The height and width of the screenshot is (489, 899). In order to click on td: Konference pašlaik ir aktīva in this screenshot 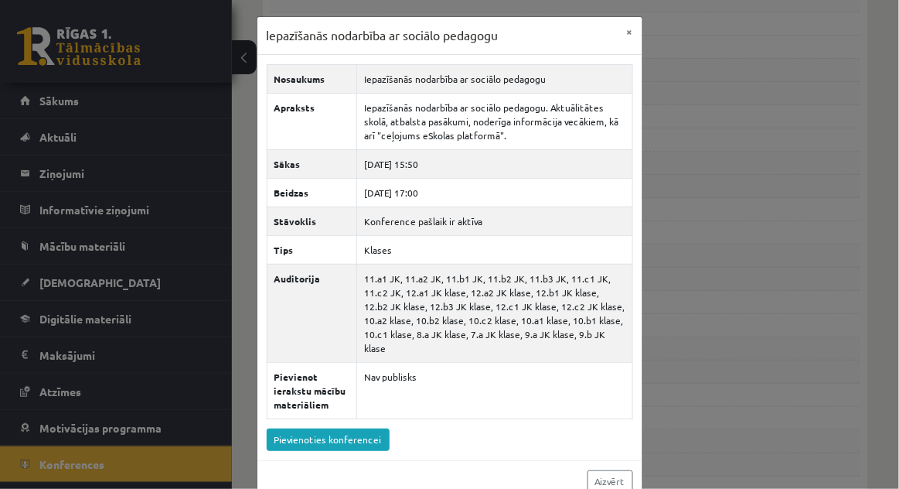, I will do `click(494, 220)`.